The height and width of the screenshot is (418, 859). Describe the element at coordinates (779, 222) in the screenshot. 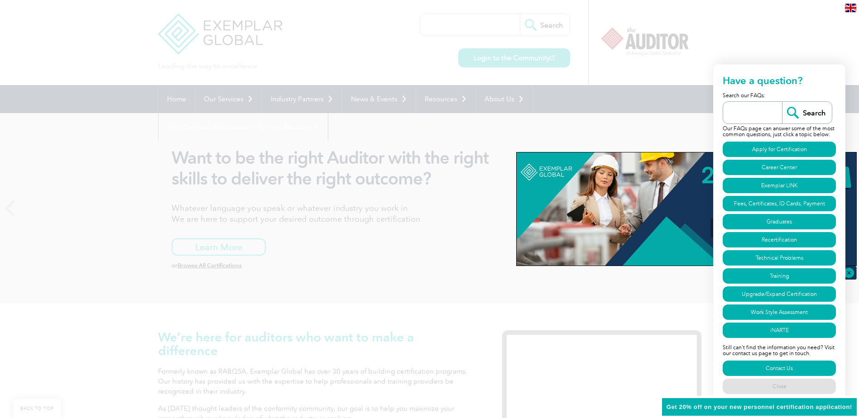

I see `a: Graduates` at that location.